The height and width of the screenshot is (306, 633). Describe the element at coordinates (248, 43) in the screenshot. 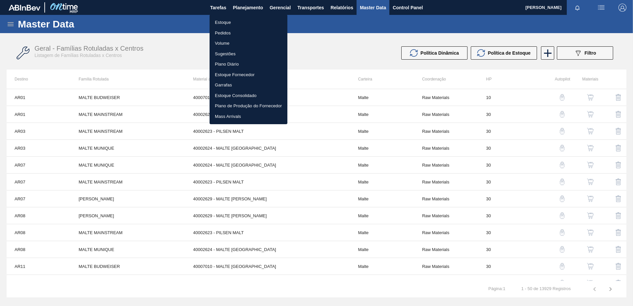

I see `a: Volume` at that location.